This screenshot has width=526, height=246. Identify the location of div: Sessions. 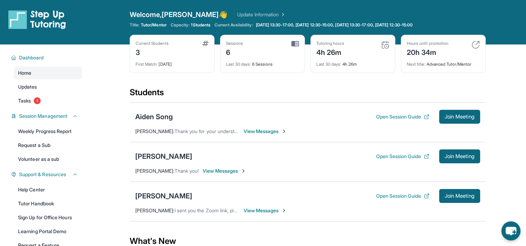
(234, 43).